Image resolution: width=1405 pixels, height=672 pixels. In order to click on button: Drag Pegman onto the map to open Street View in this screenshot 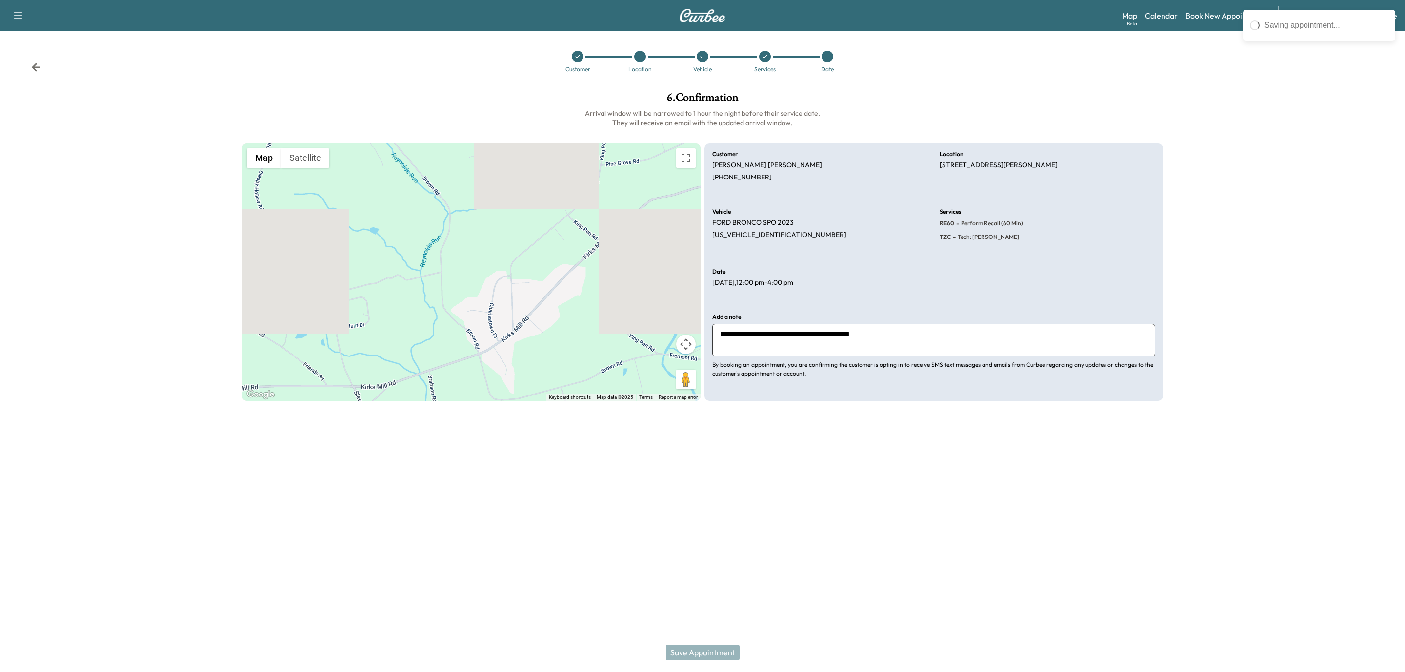, I will do `click(686, 380)`.